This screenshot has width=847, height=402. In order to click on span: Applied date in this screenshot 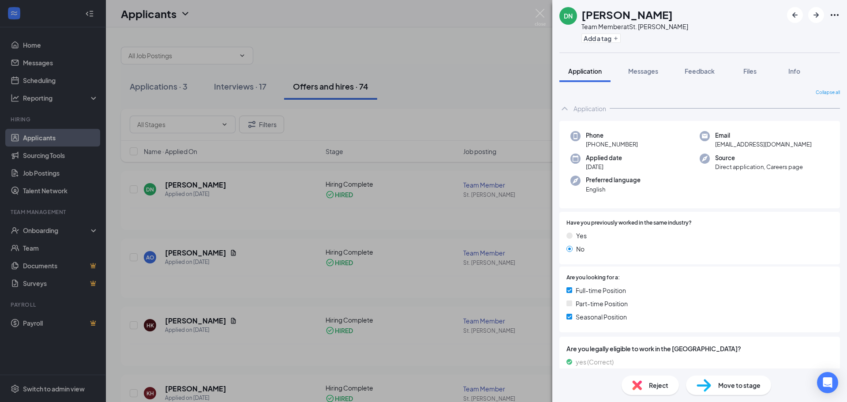, I will do `click(604, 158)`.